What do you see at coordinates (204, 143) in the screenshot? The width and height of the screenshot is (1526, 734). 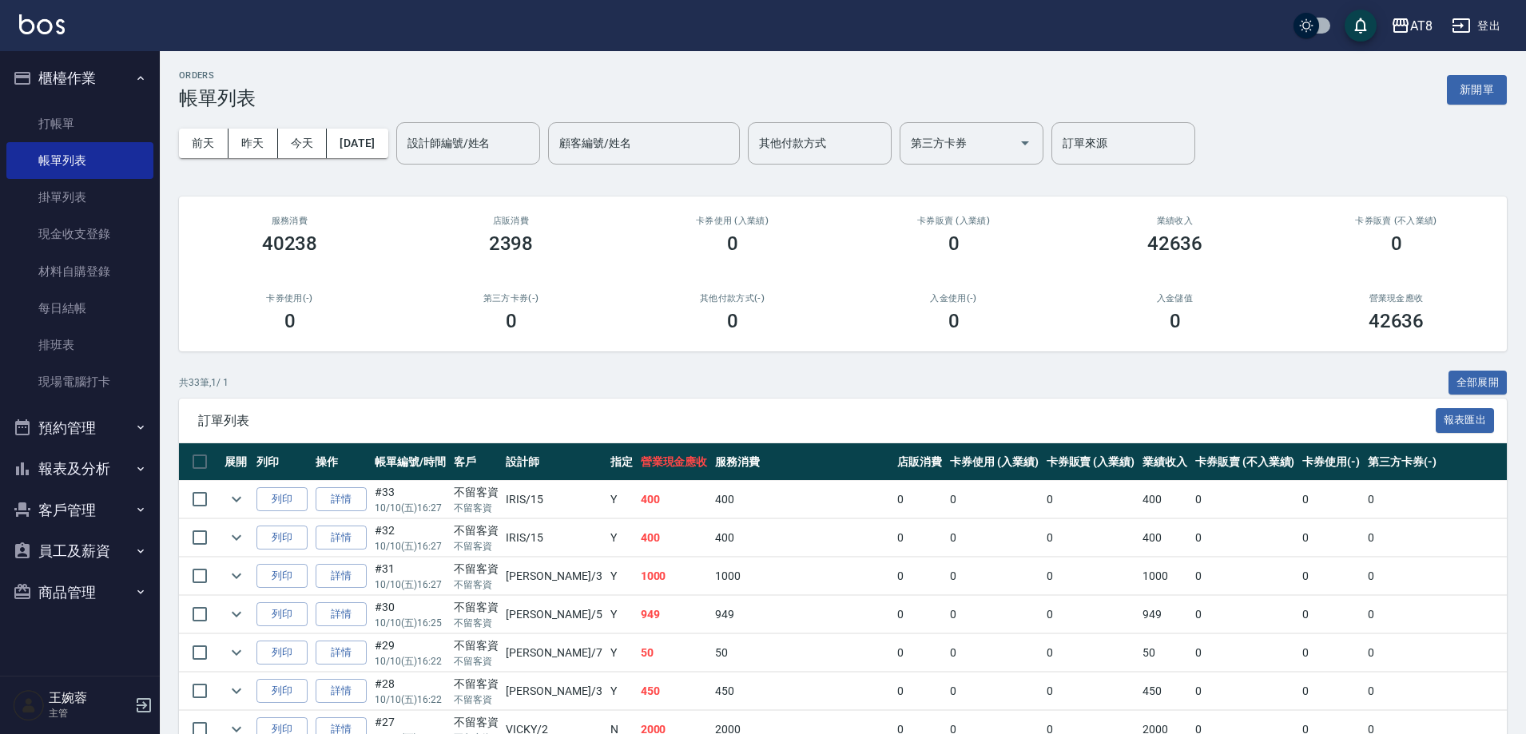 I see `button: 前天` at bounding box center [204, 143].